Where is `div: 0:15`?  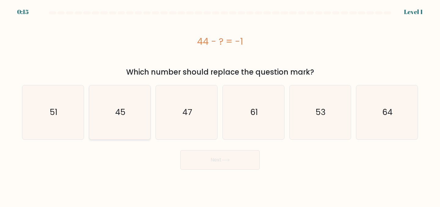
div: 0:15 is located at coordinates (23, 12).